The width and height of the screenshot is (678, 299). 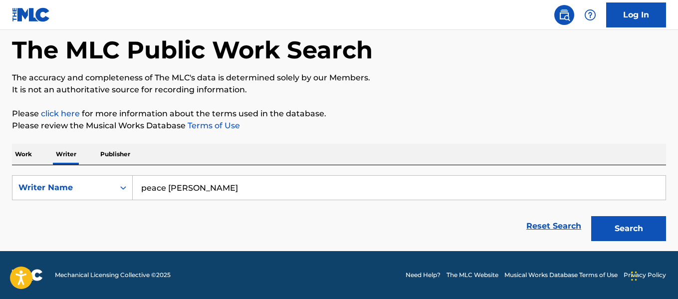 What do you see at coordinates (23, 154) in the screenshot?
I see `p: Work` at bounding box center [23, 154].